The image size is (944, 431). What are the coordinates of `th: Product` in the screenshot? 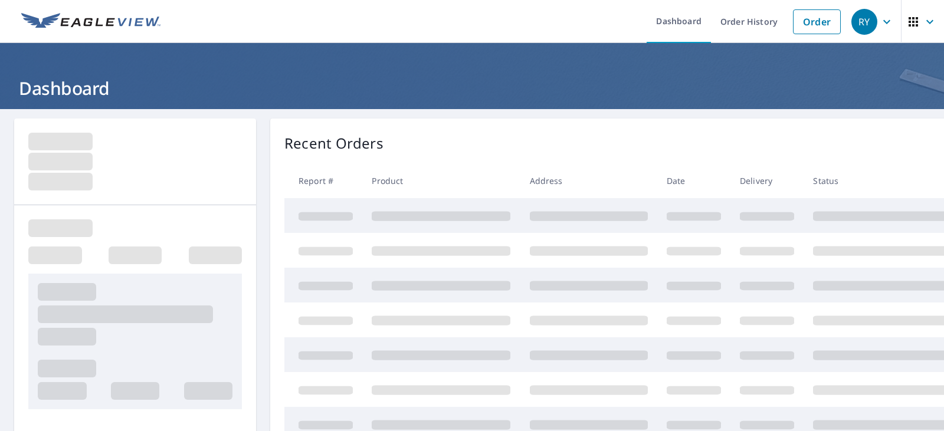 It's located at (441, 181).